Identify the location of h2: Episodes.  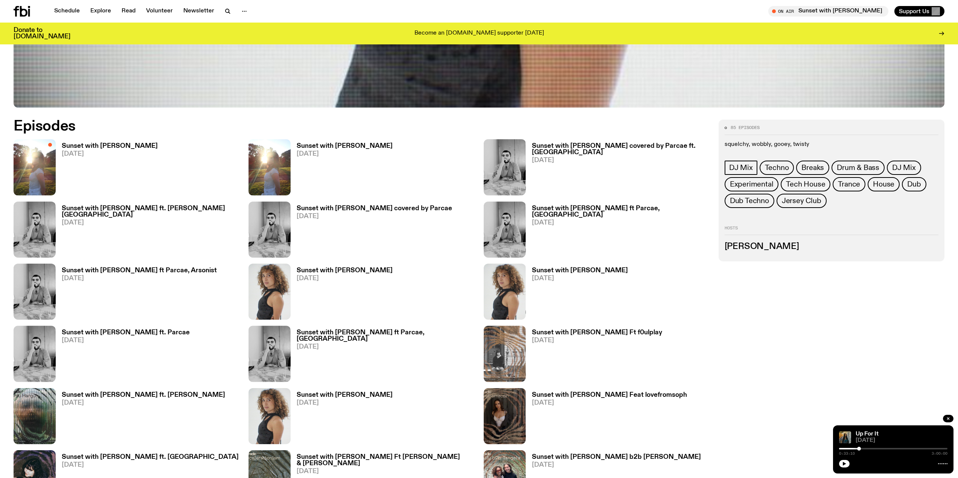
(322, 126).